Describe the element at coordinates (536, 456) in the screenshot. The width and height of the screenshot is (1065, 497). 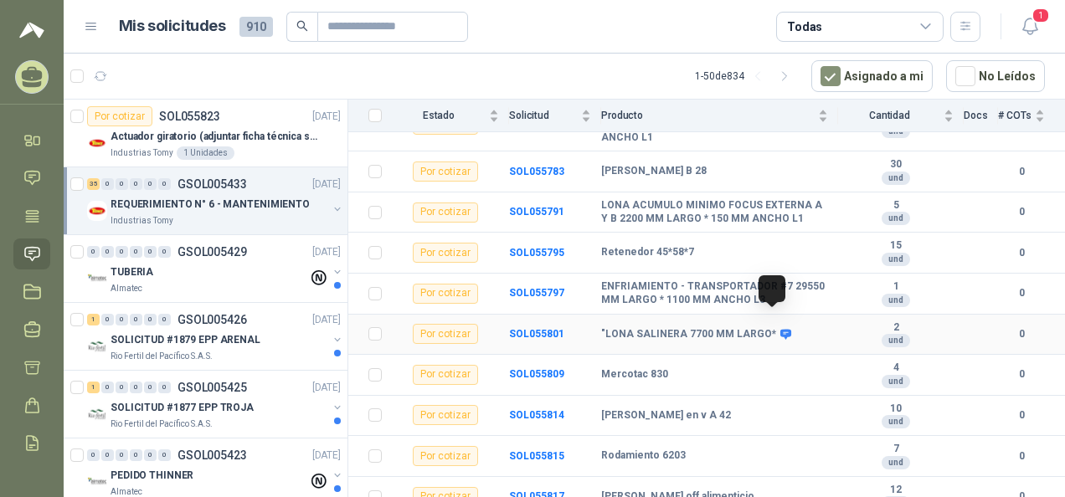
I see `a: SOL055815` at that location.